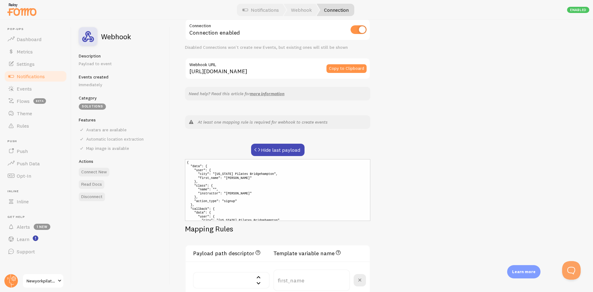 This screenshot has width=593, height=292. Describe the element at coordinates (278, 30) in the screenshot. I see `div: Connection enabled` at that location.